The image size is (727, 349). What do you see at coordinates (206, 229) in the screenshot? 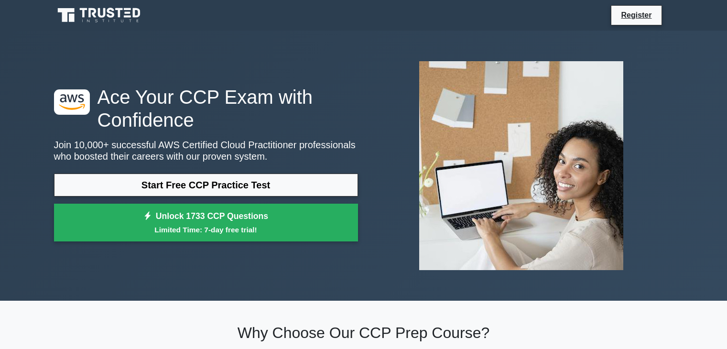
I see `small: Limited Time: 7-day free trial!` at bounding box center [206, 229].